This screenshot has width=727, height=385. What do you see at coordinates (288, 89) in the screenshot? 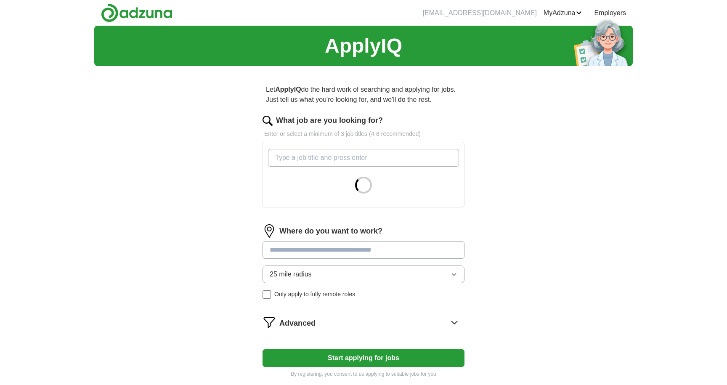
I see `strong: ApplyIQ` at bounding box center [288, 89].